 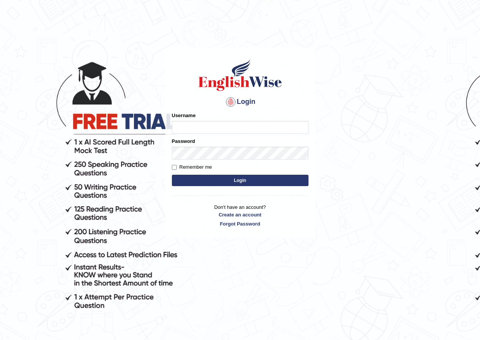 I want to click on label: Password, so click(x=183, y=141).